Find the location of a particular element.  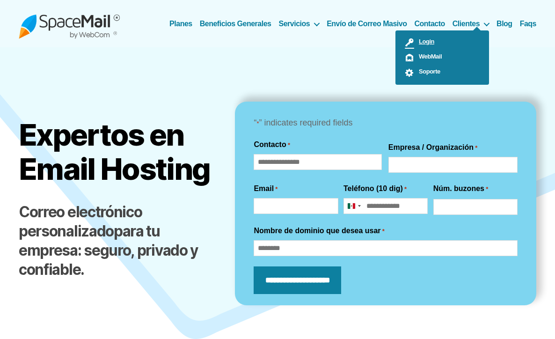

nav: Horizontal is located at coordinates (353, 23).